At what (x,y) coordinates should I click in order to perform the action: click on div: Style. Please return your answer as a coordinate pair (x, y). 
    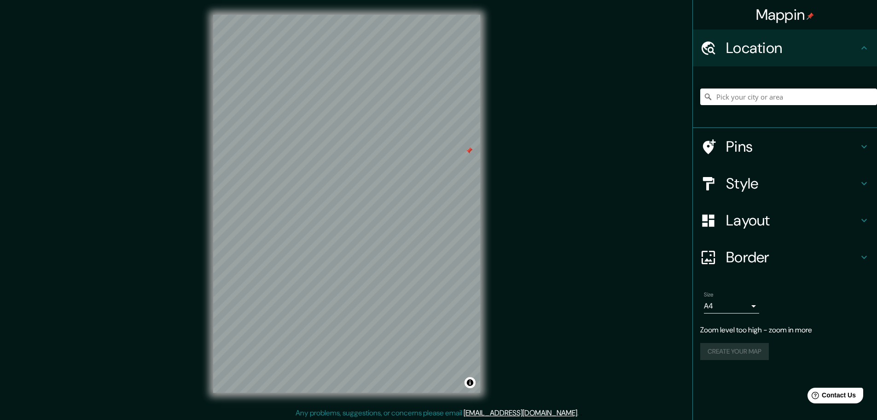
    Looking at the image, I should click on (785, 183).